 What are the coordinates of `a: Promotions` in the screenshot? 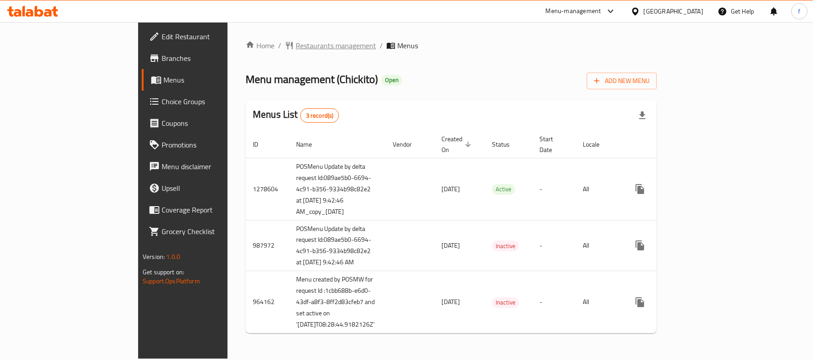 It's located at (208, 145).